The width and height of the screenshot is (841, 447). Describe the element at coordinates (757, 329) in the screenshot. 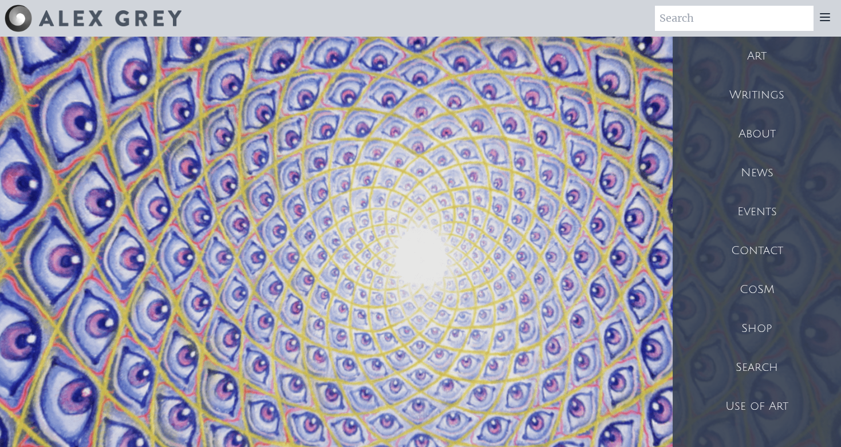

I see `div: Shop` at that location.